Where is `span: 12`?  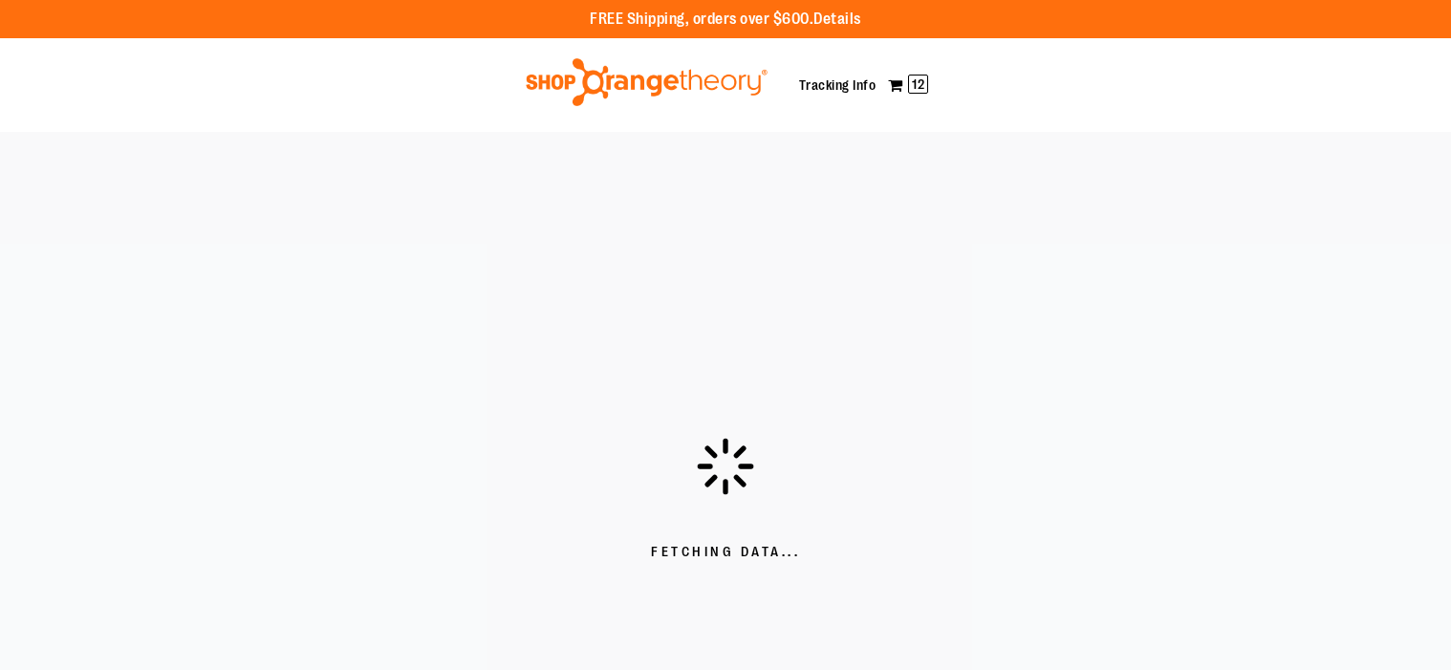
span: 12 is located at coordinates (917, 84).